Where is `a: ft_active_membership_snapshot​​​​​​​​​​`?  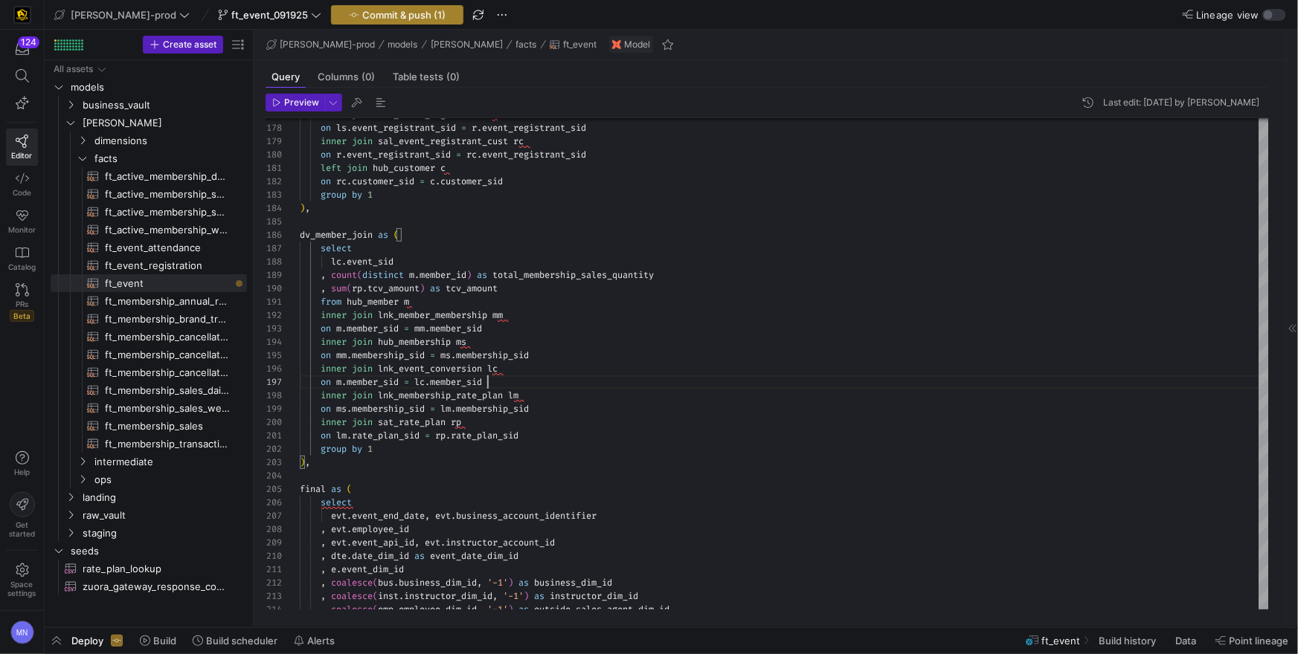
a: ft_active_membership_snapshot​​​​​​​​​​ is located at coordinates (149, 212).